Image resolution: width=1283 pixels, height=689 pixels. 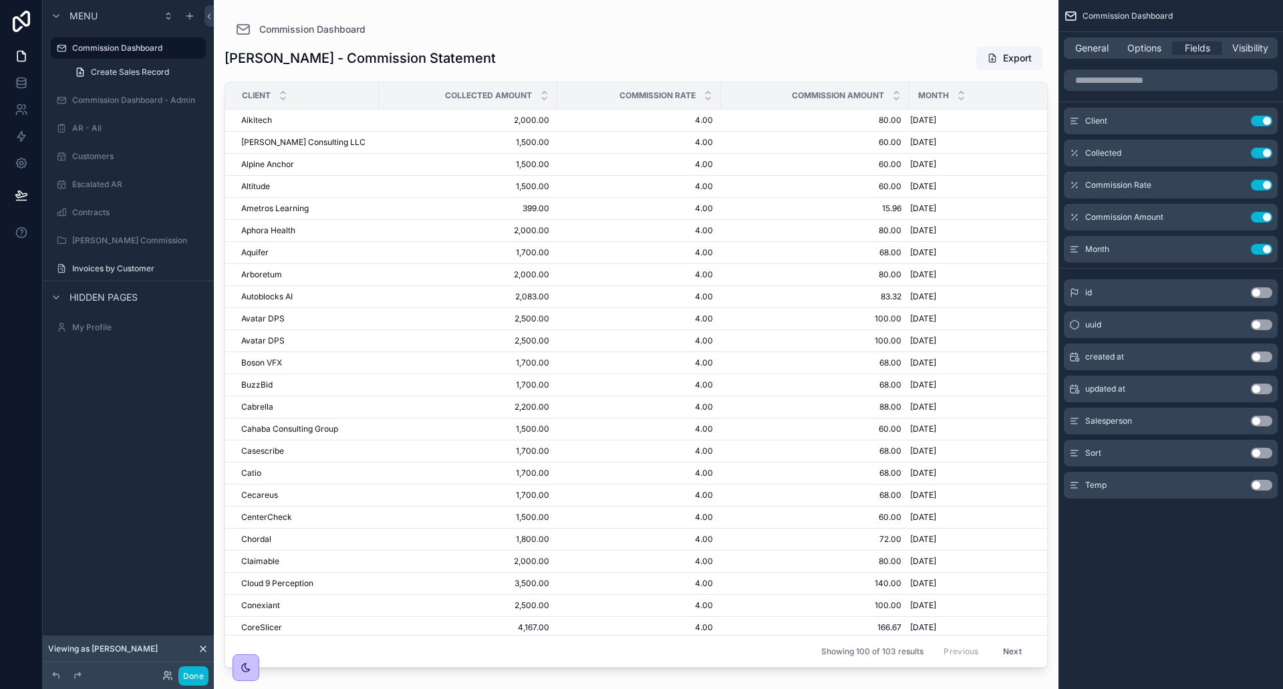 What do you see at coordinates (135, 48) in the screenshot?
I see `label: Commission Dashboard` at bounding box center [135, 48].